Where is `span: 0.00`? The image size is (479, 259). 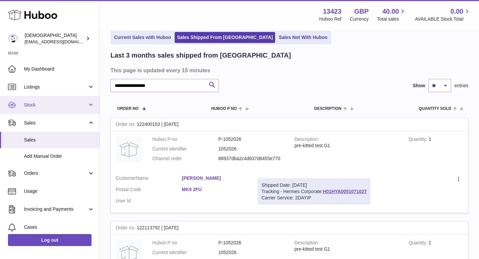 span: 0.00 is located at coordinates (457, 11).